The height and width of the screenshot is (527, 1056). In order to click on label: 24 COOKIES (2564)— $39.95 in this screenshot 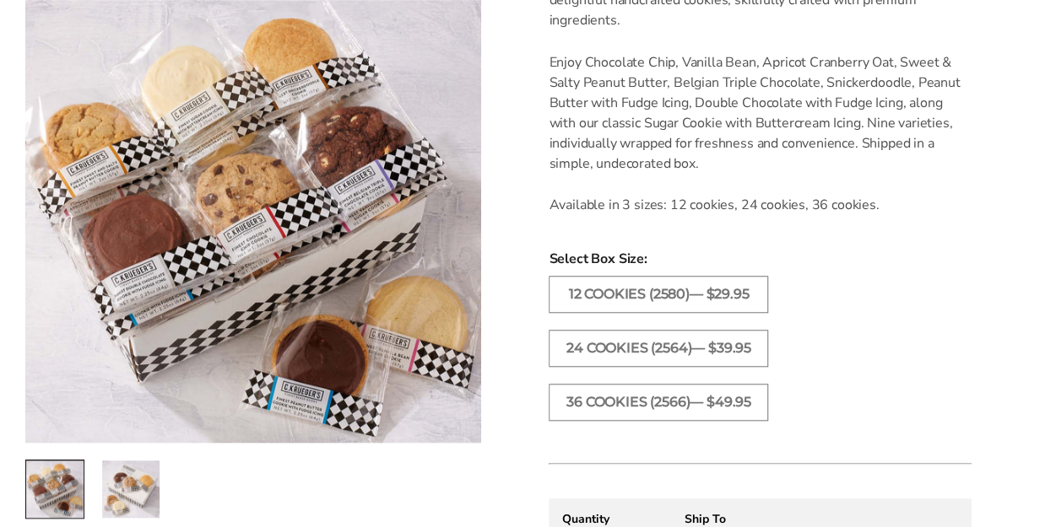, I will do `click(658, 349)`.